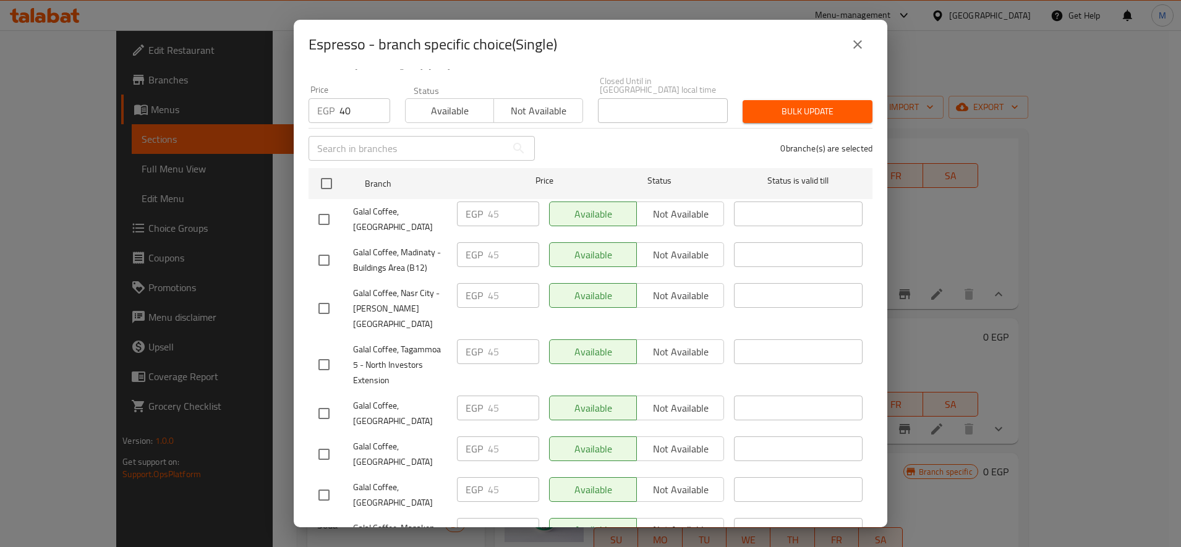 The height and width of the screenshot is (547, 1181). What do you see at coordinates (660, 181) in the screenshot?
I see `span: Status` at bounding box center [660, 181].